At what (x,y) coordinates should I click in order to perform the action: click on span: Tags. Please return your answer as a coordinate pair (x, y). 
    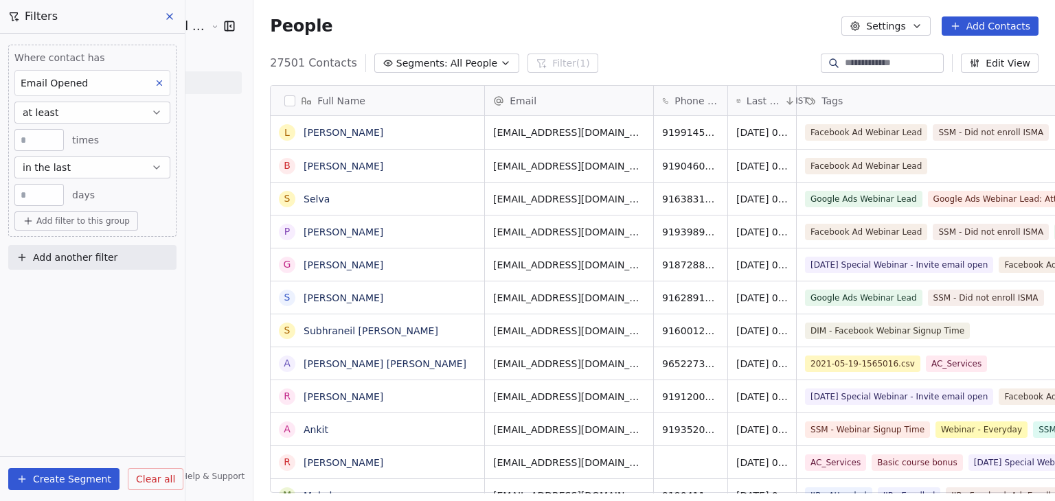
    Looking at the image, I should click on (832, 101).